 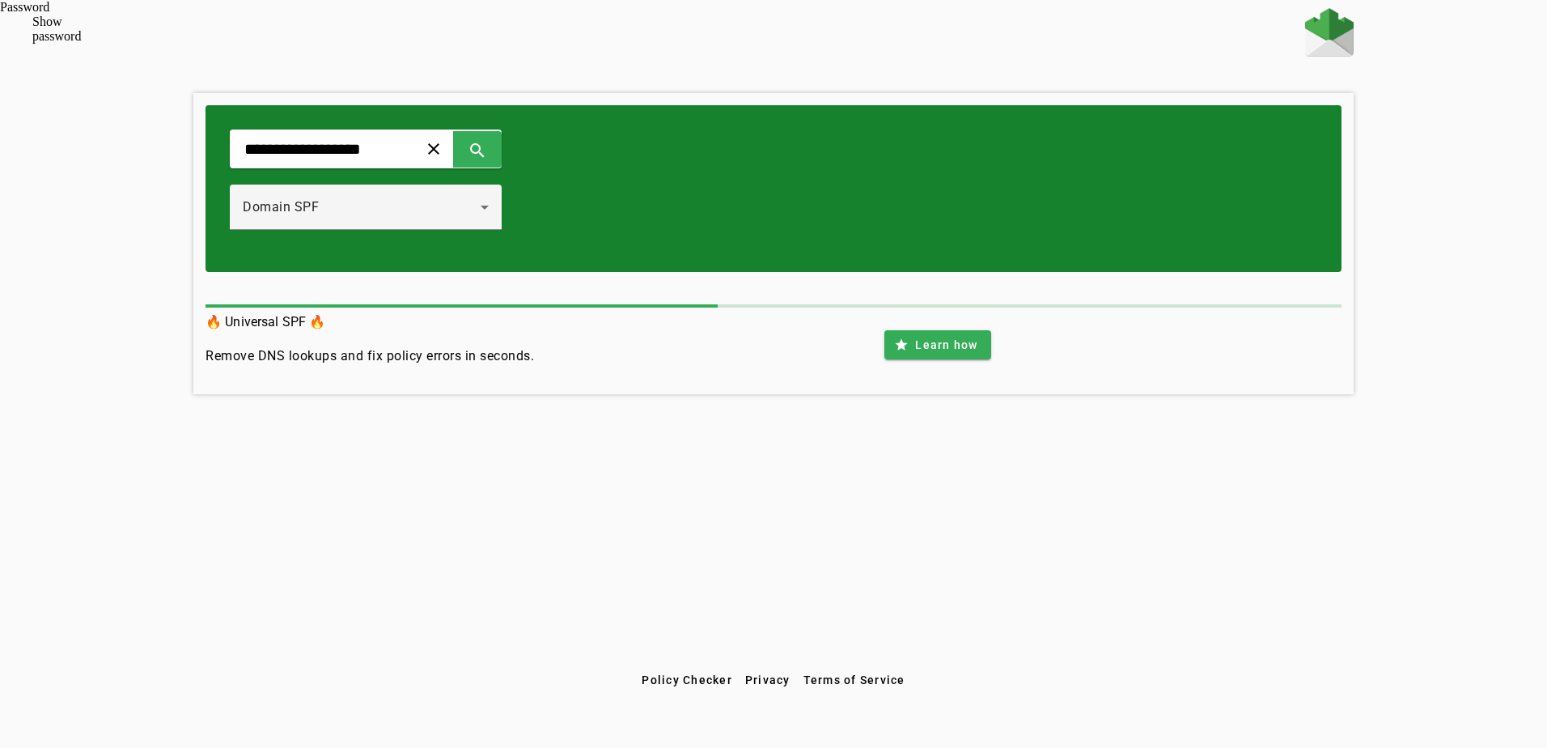 I want to click on h3: 🔥 Universal SPF 🔥, so click(x=370, y=322).